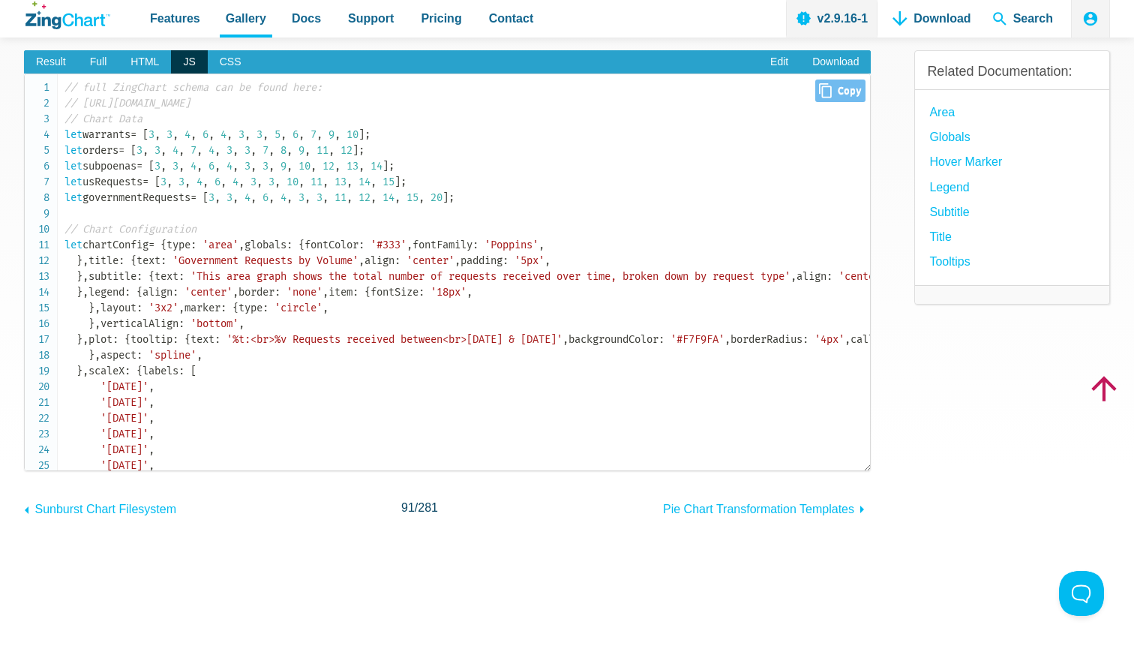 The height and width of the screenshot is (646, 1134). I want to click on span: 8, so click(283, 150).